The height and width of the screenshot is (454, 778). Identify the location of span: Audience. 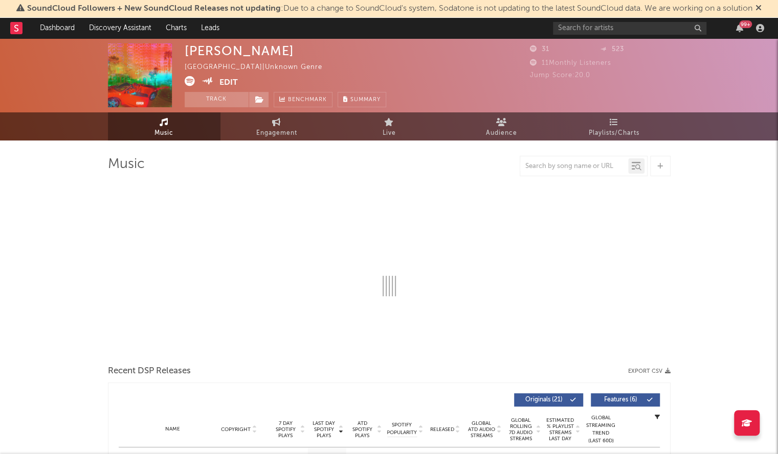
(501, 133).